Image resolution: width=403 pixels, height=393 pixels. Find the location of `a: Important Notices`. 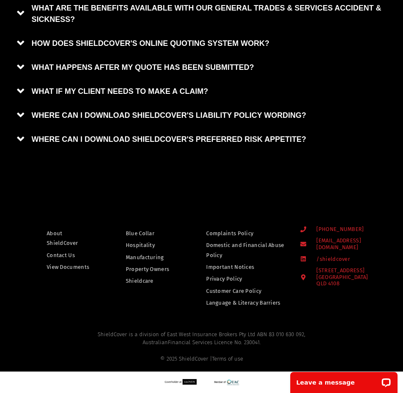

a: Important Notices is located at coordinates (248, 267).